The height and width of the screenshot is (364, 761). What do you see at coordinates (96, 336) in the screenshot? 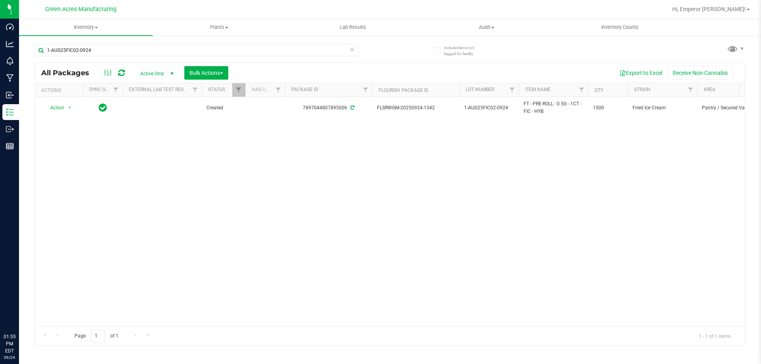
I see `span: Page of 1` at bounding box center [96, 336].